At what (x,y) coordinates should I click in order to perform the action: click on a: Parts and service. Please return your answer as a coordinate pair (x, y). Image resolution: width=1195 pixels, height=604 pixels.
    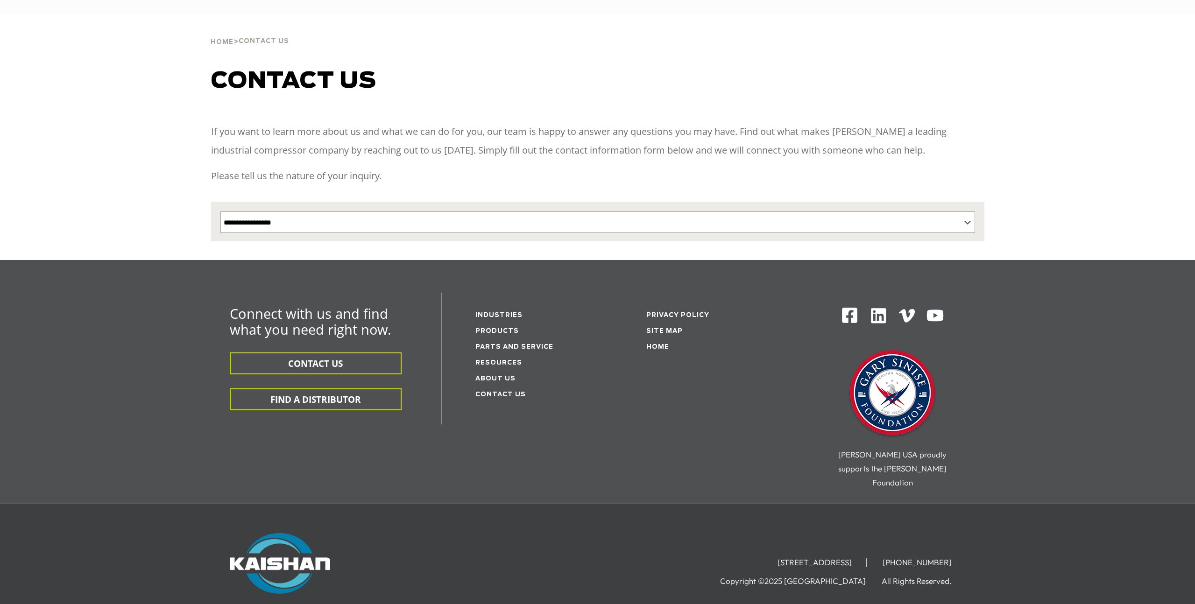
    Looking at the image, I should click on (514, 347).